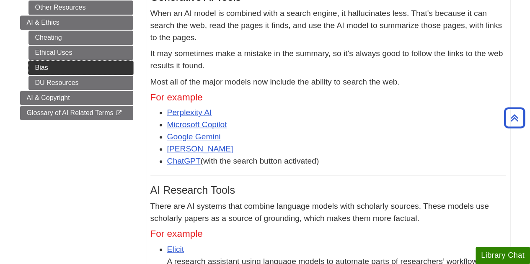 The image size is (530, 264). I want to click on a: ChatGPT, so click(184, 161).